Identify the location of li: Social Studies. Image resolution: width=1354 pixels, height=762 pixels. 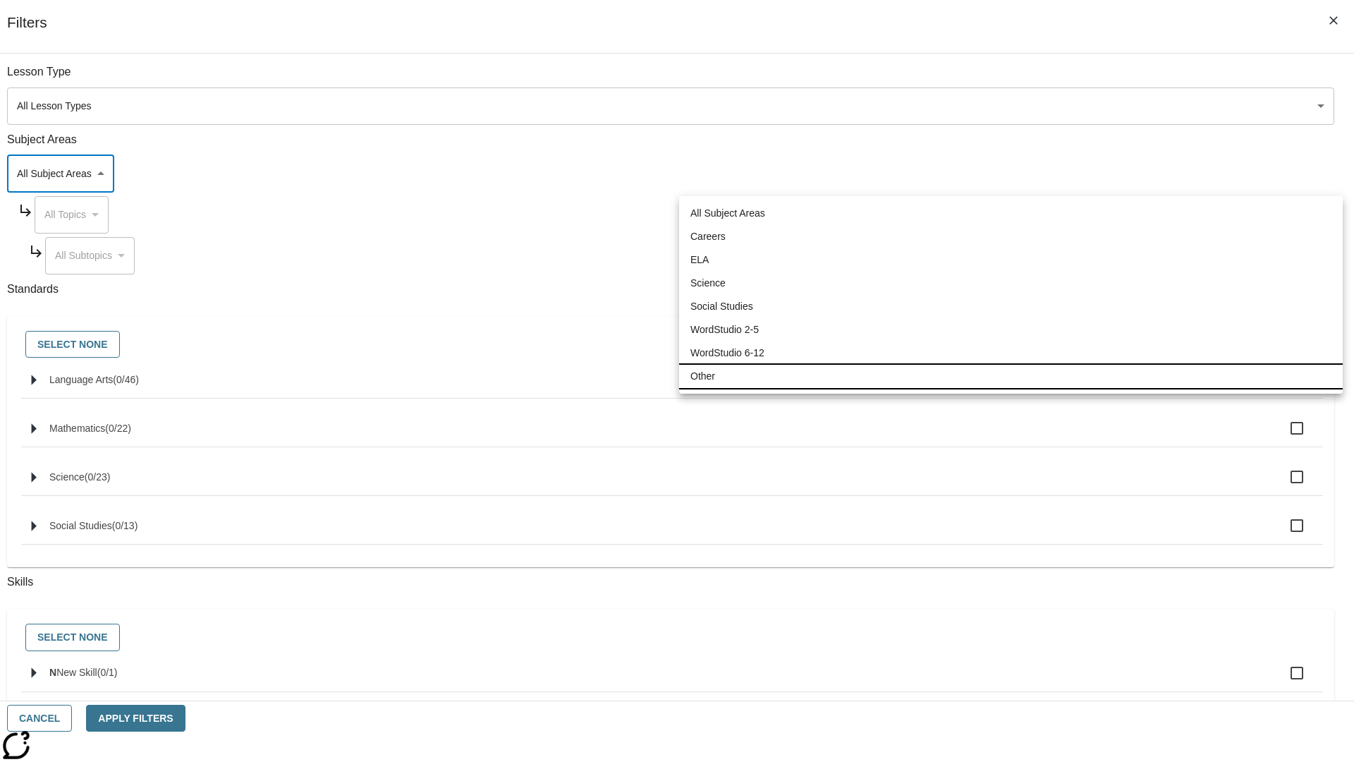
(1010, 306).